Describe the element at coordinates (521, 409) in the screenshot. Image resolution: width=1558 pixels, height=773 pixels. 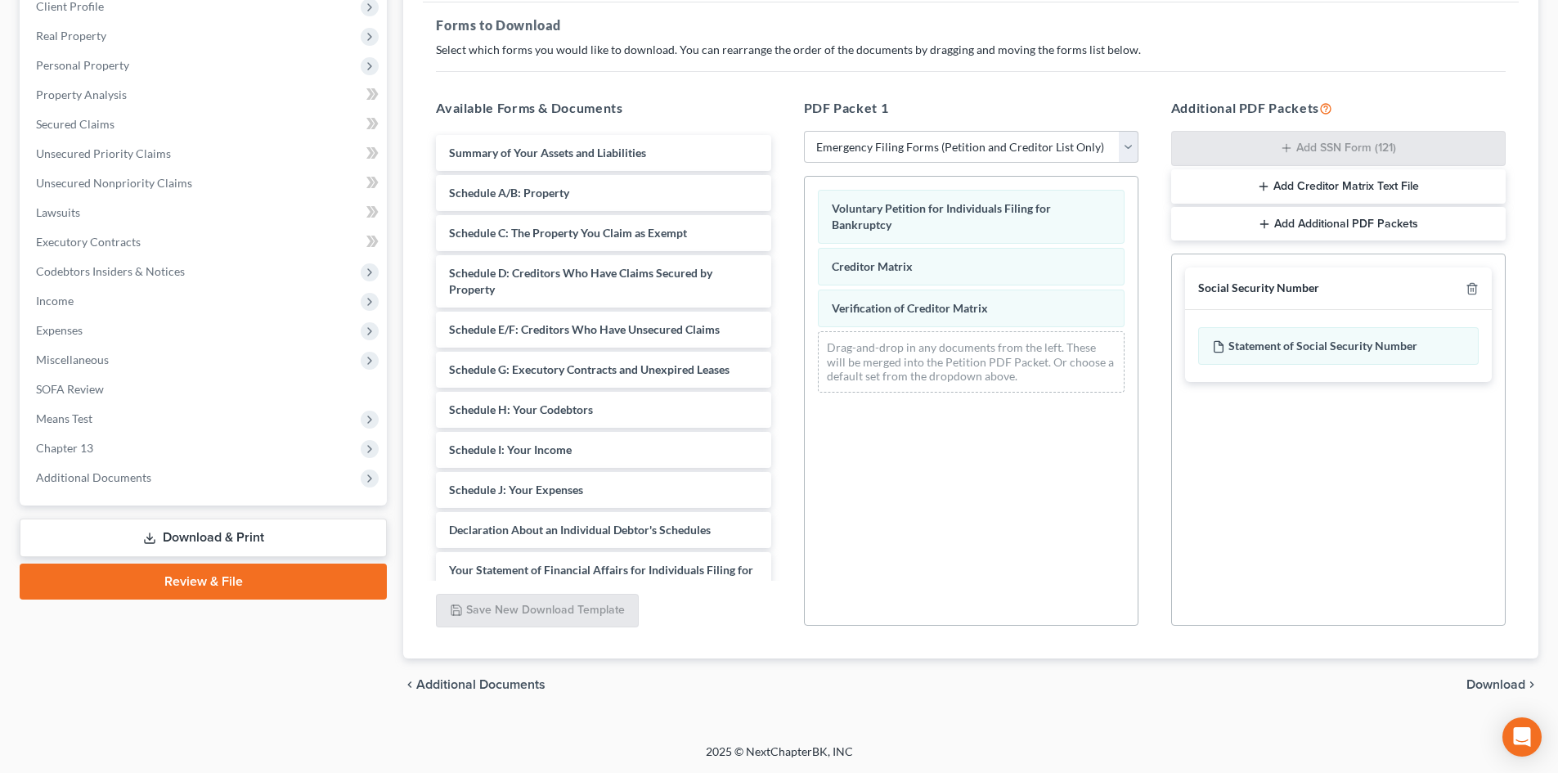
I see `span: Schedule H: Your Codebtors` at that location.